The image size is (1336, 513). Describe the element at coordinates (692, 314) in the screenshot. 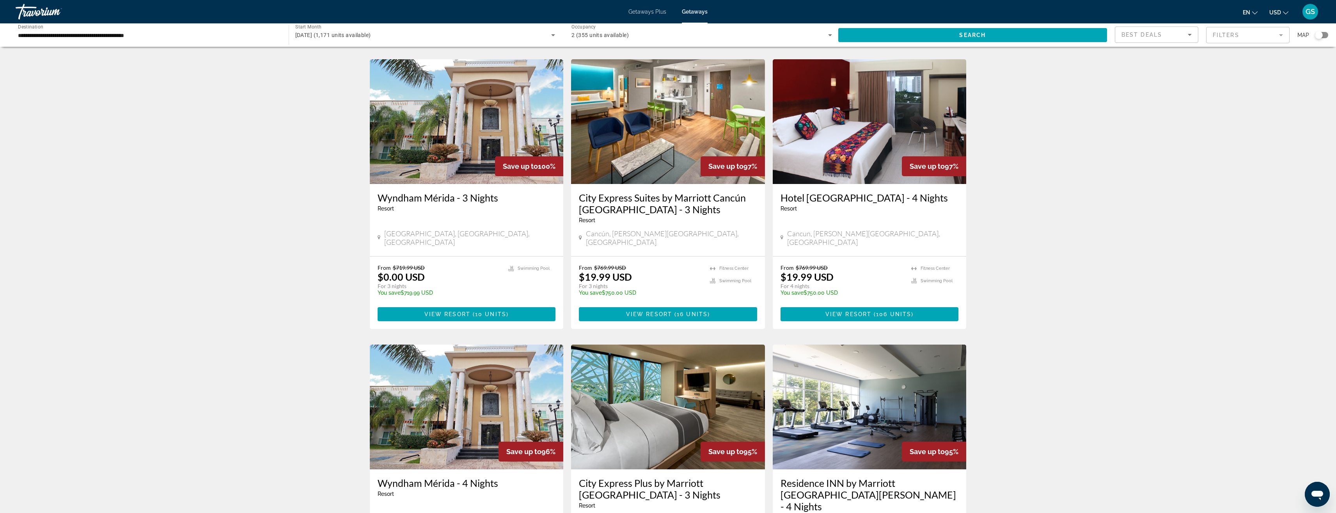

I see `span: 16 units` at that location.